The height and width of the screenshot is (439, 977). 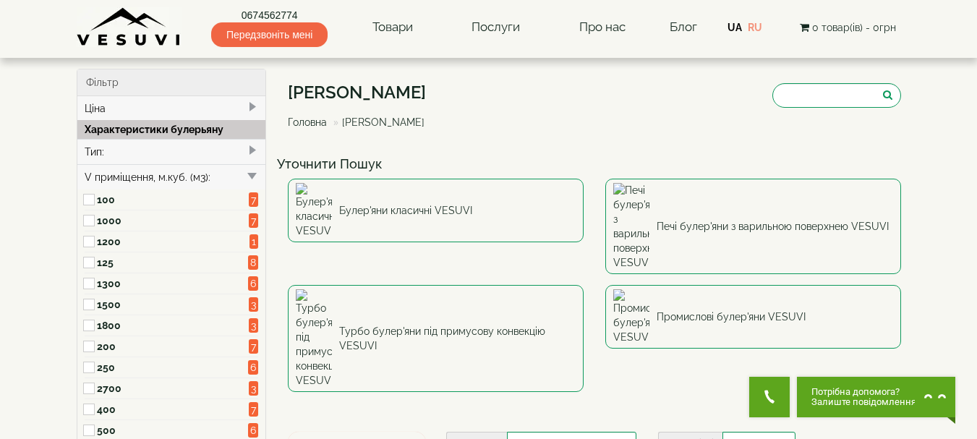 What do you see at coordinates (435, 210) in the screenshot?
I see `a: Булер'яни класичні VESUVI Булер'яни класичні VESUVI` at bounding box center [435, 210].